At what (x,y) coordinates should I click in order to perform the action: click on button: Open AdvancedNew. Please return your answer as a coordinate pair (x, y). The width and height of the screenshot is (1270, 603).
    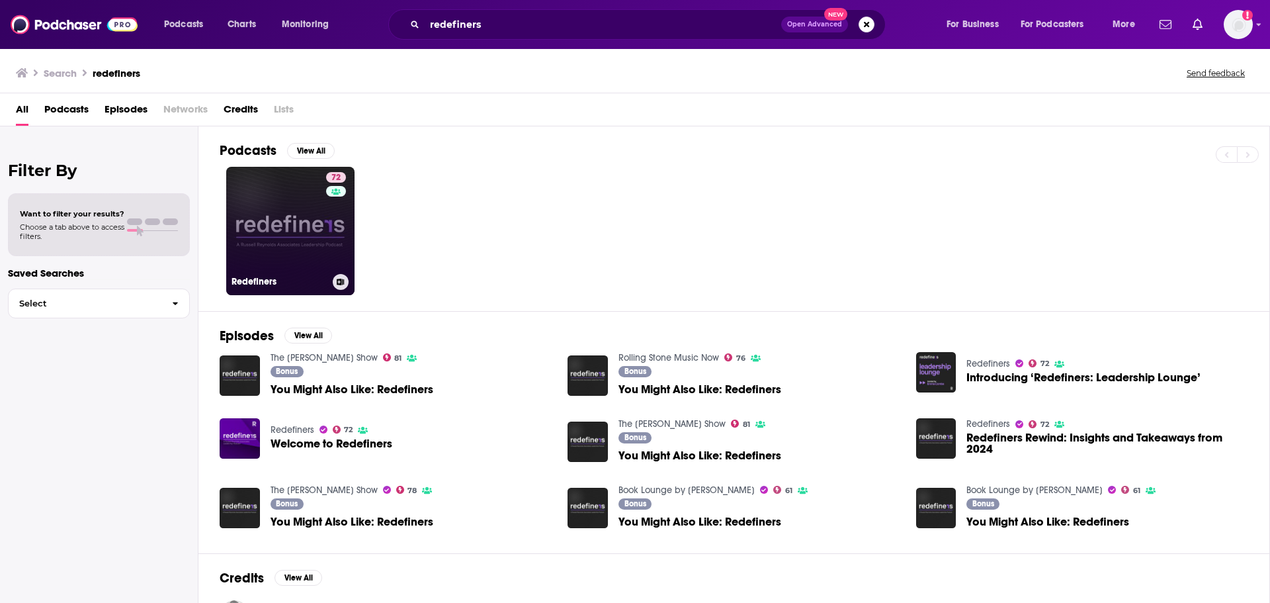
    Looking at the image, I should click on (814, 24).